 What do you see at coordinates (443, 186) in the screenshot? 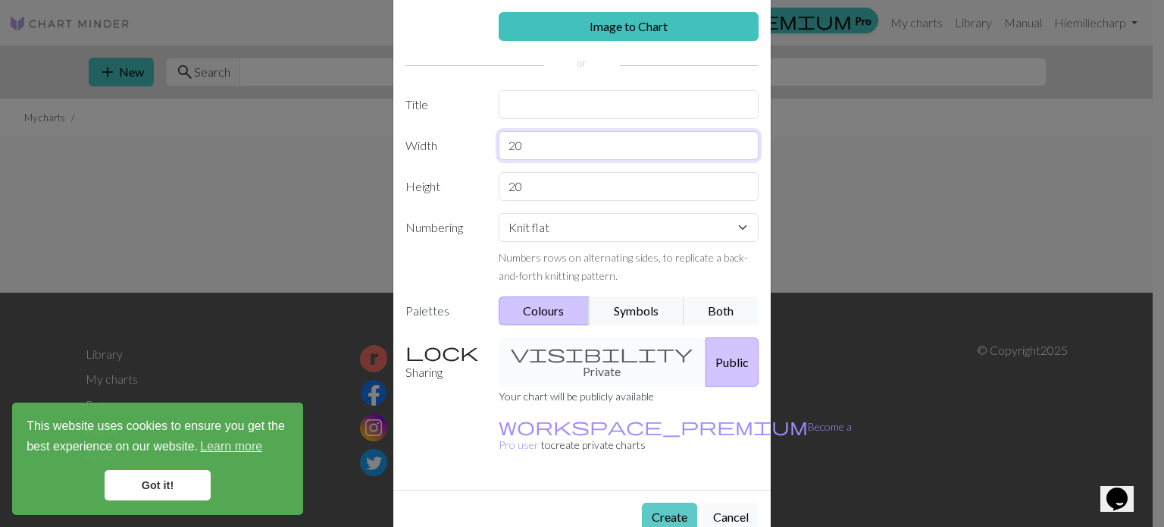
I see `label: Height` at bounding box center [443, 186].